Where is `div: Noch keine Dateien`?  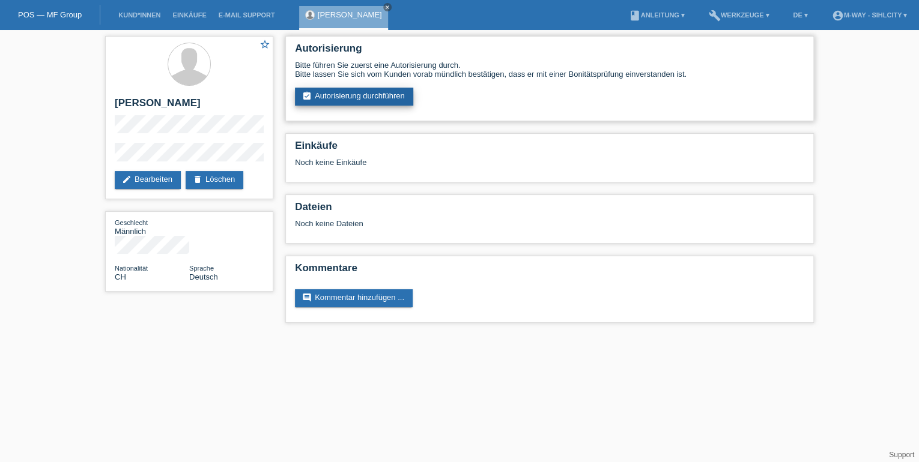
div: Noch keine Dateien is located at coordinates (478, 223).